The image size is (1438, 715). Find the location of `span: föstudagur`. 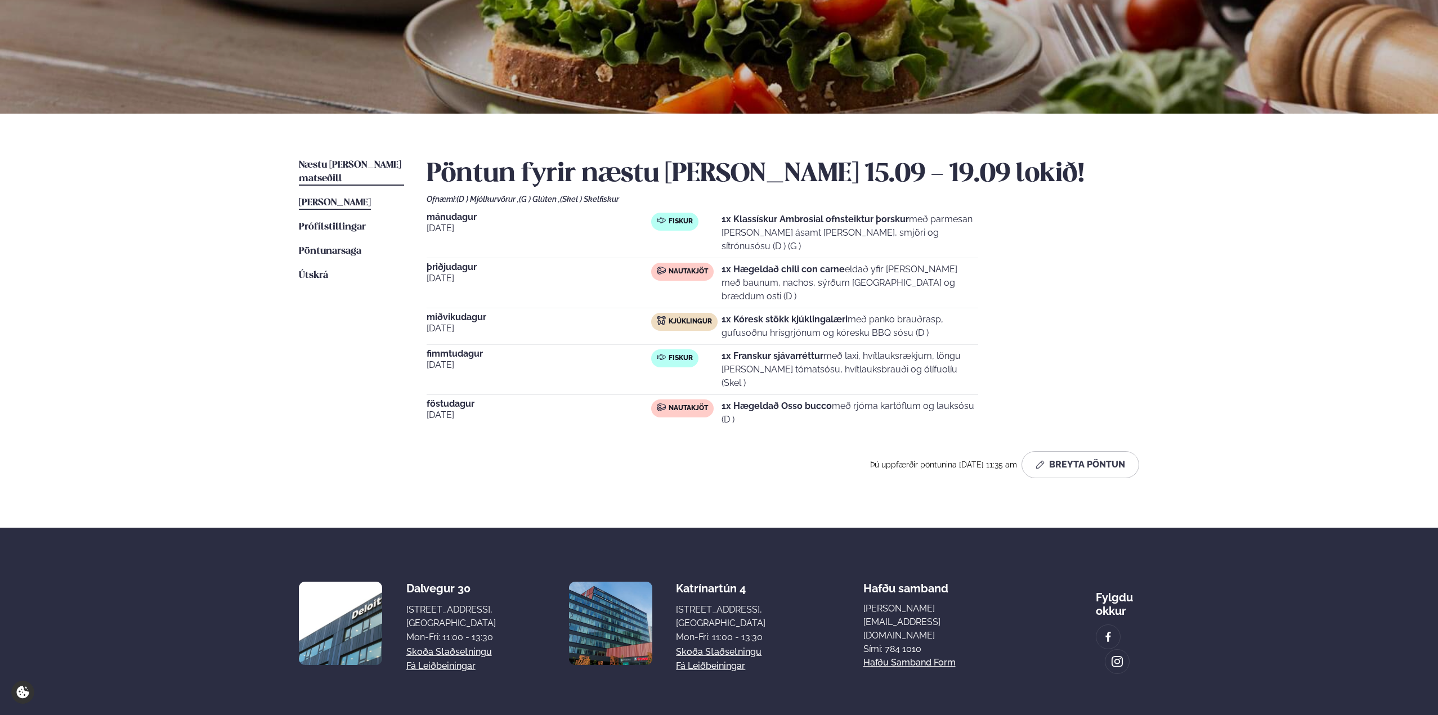

span: föstudagur is located at coordinates (538, 404).